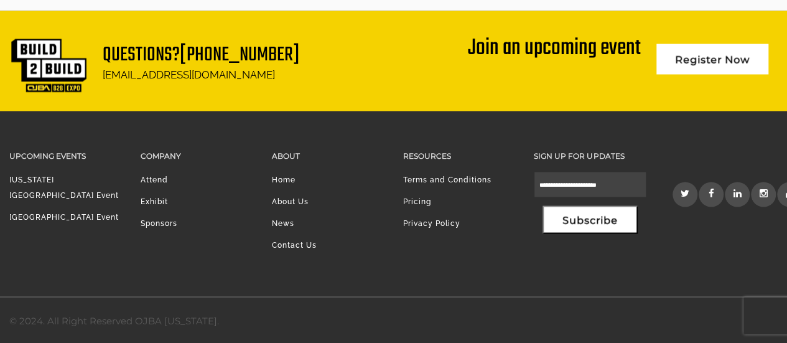  Describe the element at coordinates (121, 220) in the screenshot. I see `textarea: Type your message and click 'Submit'` at that location.